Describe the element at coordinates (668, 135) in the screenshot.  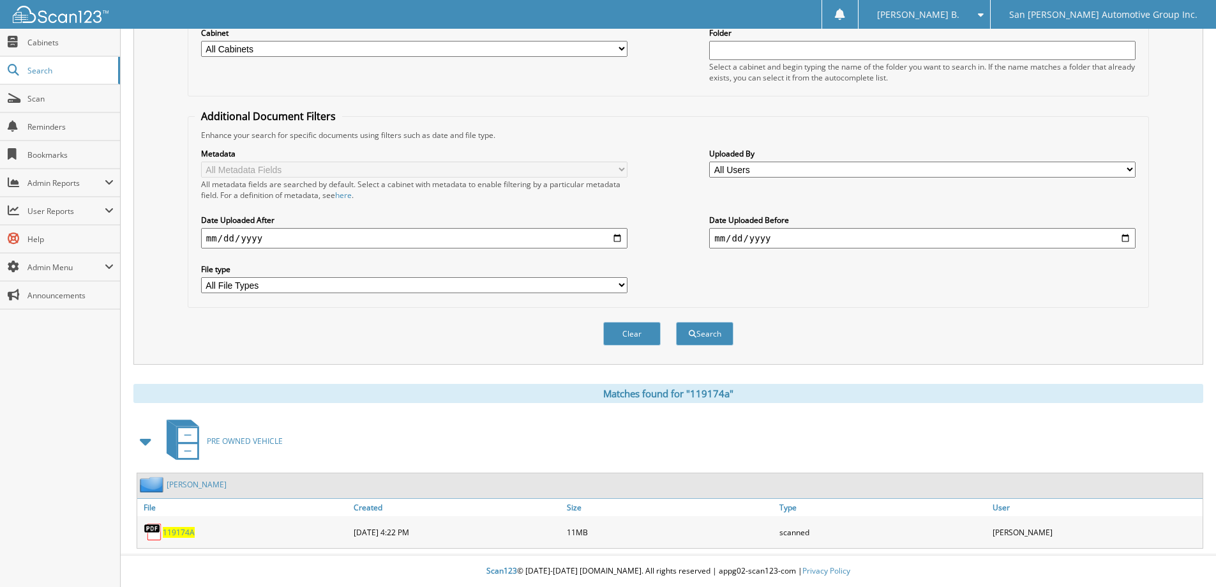
I see `div: Enhance your search for specific documents using filters such as date and file type.` at that location.